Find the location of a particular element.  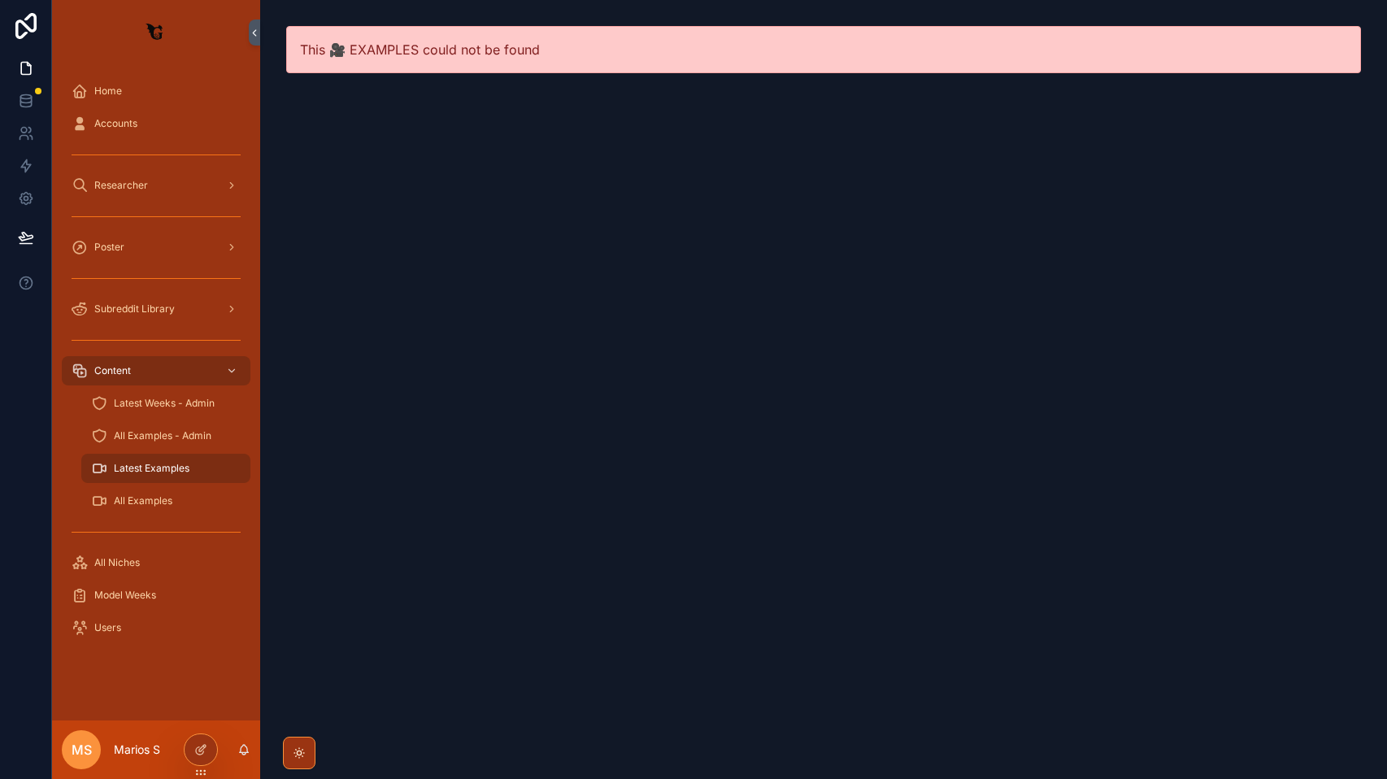

a: Content is located at coordinates (156, 371).